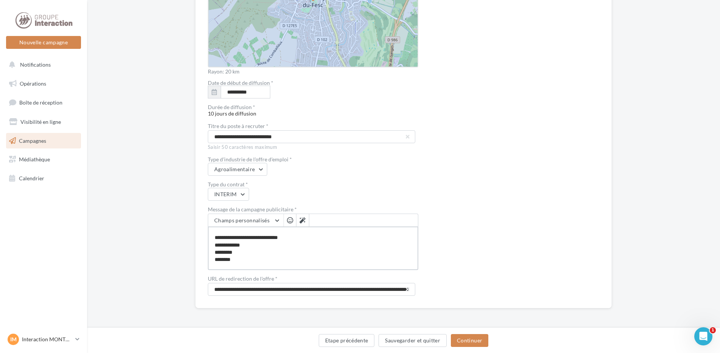 This screenshot has height=353, width=720. What do you see at coordinates (44, 178) in the screenshot?
I see `a: Calendrier` at bounding box center [44, 178].